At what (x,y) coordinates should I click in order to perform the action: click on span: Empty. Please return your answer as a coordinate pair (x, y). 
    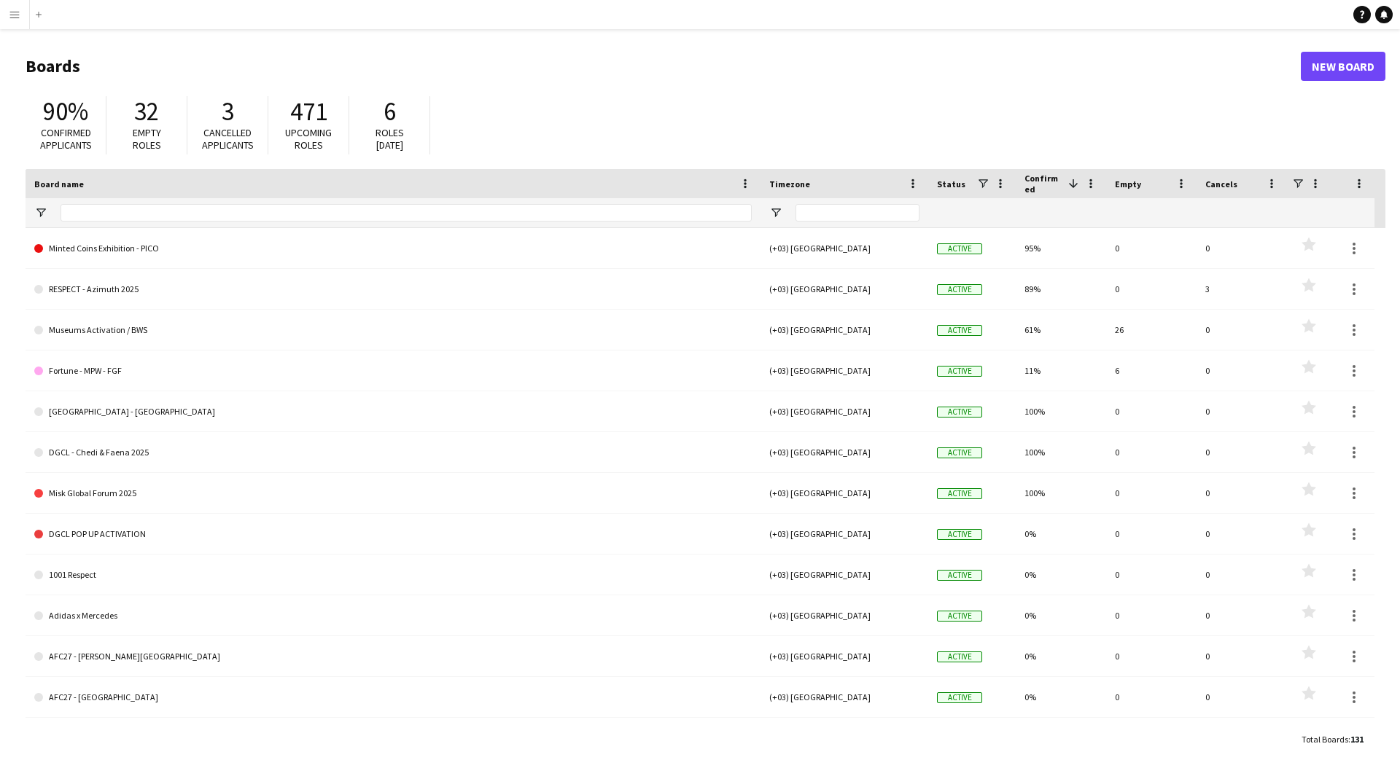
    Looking at the image, I should click on (1128, 184).